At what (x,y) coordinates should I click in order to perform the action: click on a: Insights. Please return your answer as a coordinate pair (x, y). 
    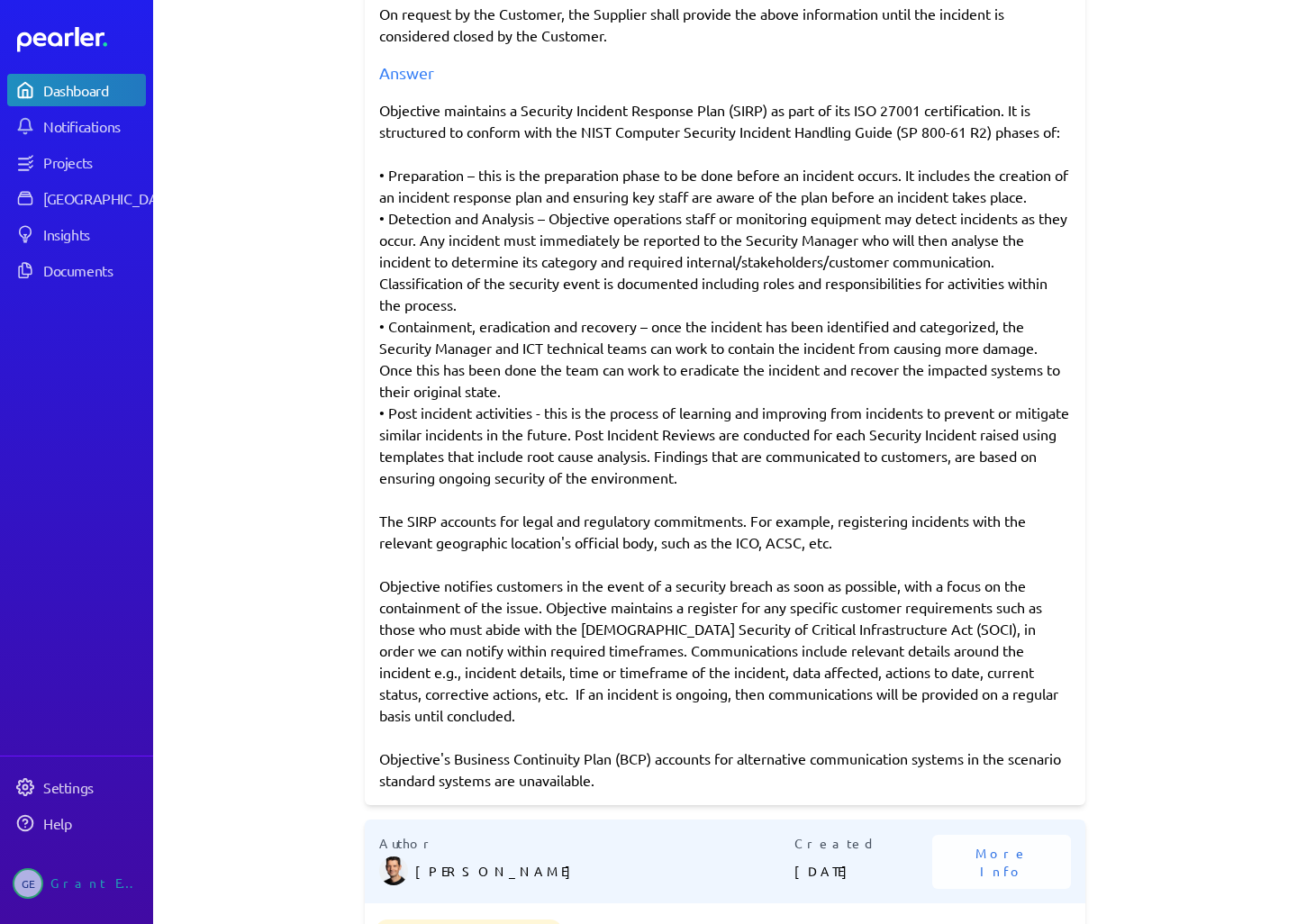
    Looking at the image, I should click on (77, 234).